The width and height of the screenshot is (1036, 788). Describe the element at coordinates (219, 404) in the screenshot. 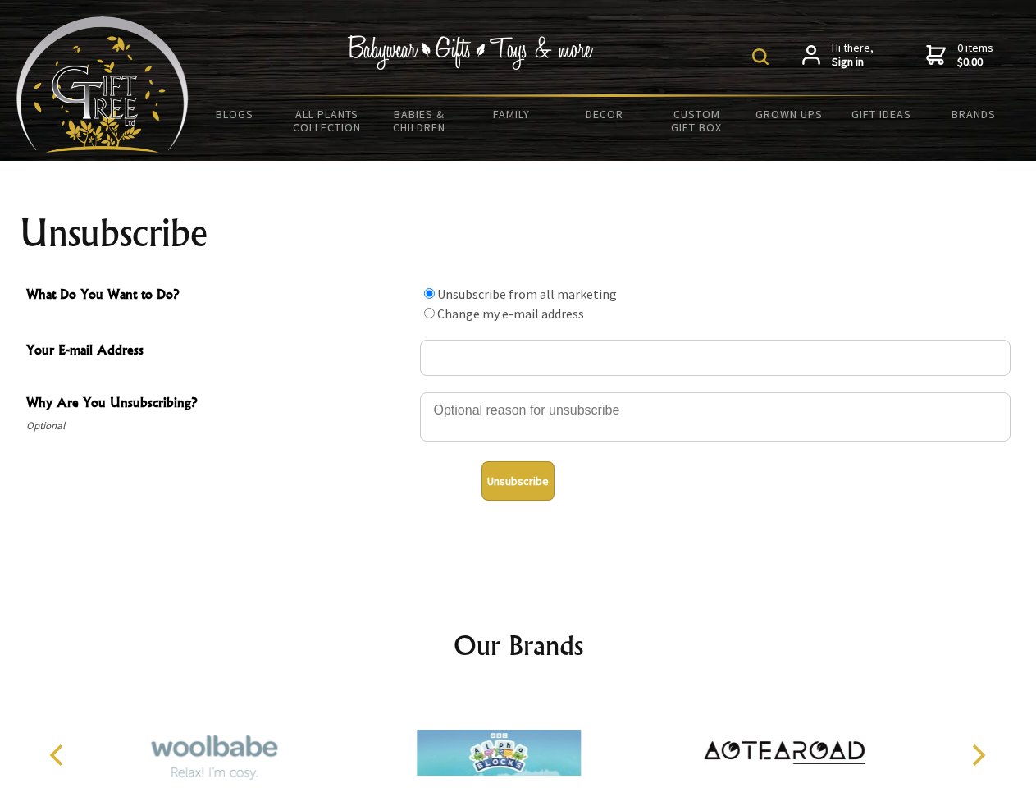

I see `span: Why Are You Unsubscribing?` at that location.